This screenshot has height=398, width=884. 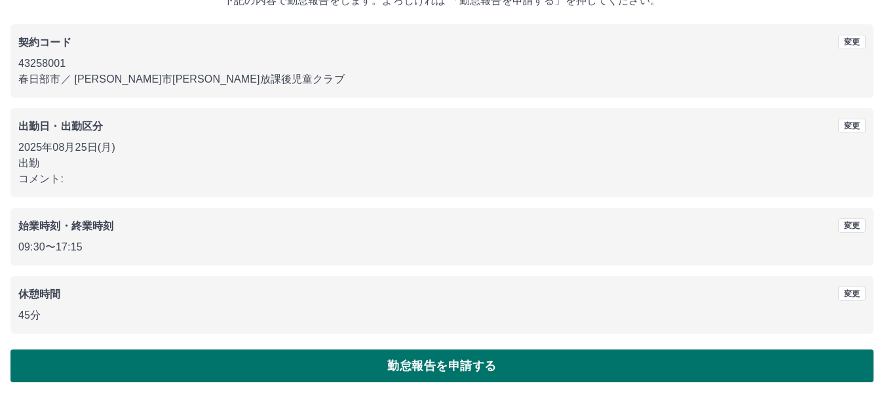 I want to click on button: 勤怠報告を申請する, so click(x=442, y=366).